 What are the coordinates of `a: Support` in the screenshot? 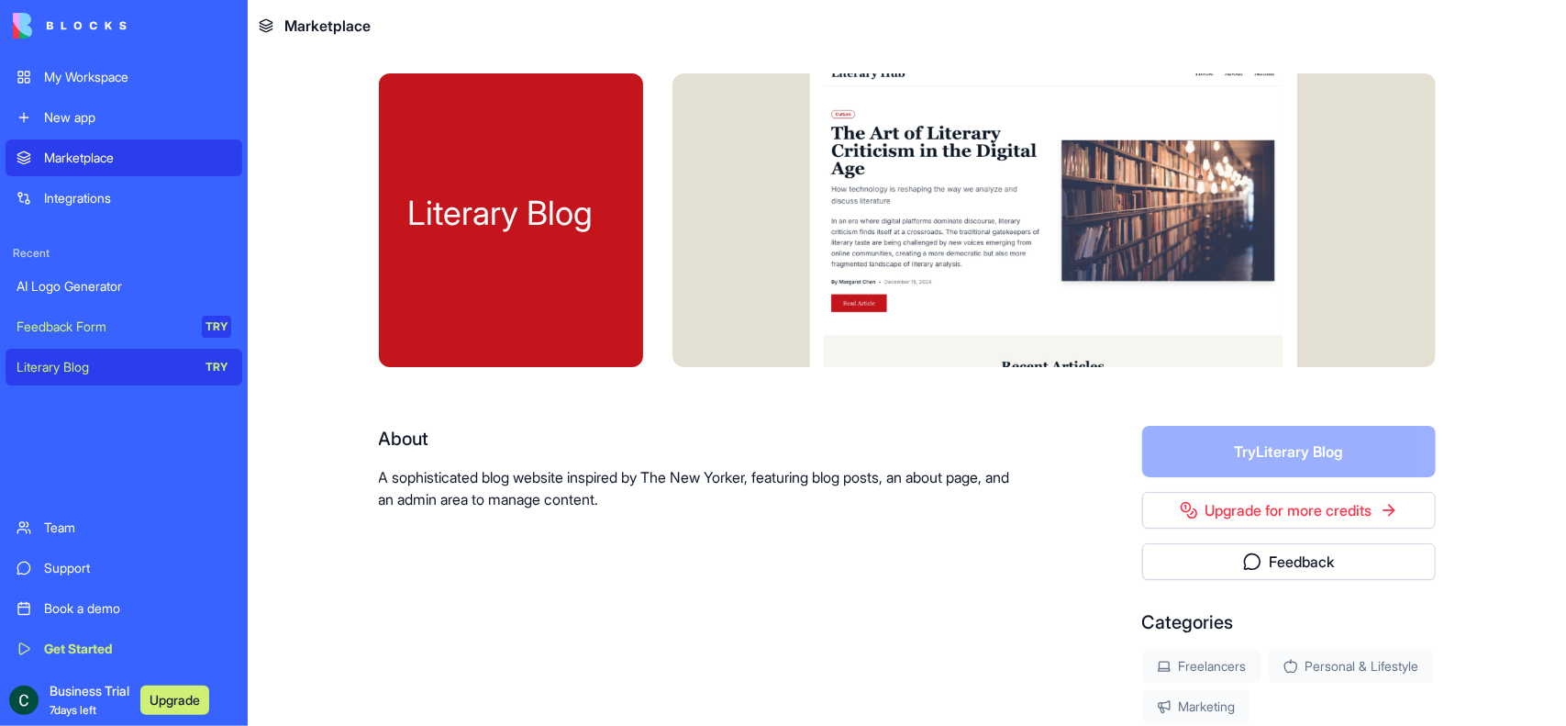 It's located at (124, 568).